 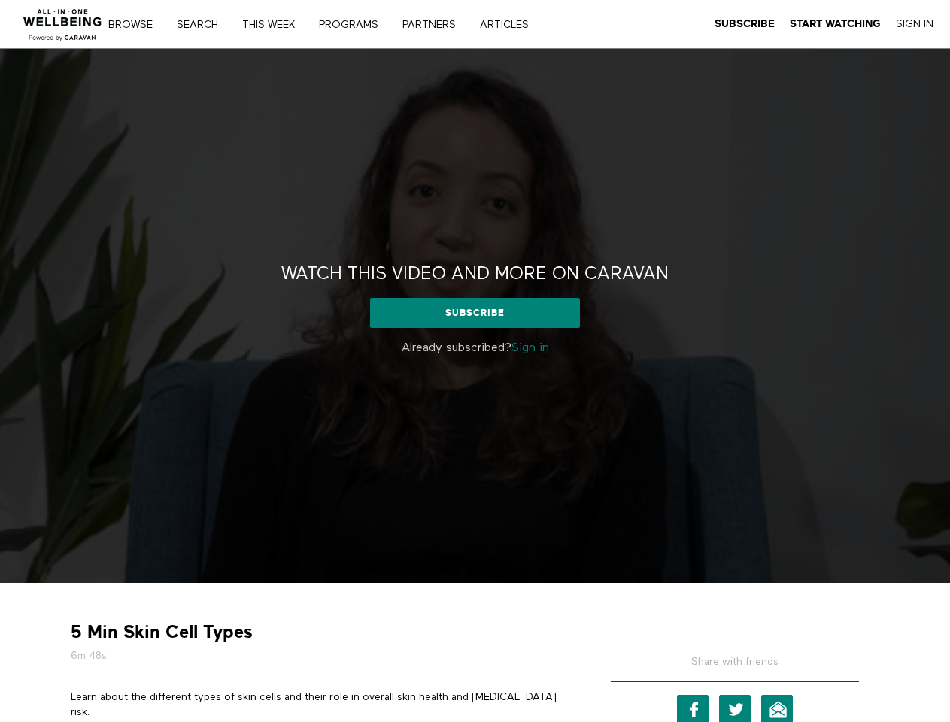 What do you see at coordinates (434, 25) in the screenshot?
I see `a: PARTNERS` at bounding box center [434, 25].